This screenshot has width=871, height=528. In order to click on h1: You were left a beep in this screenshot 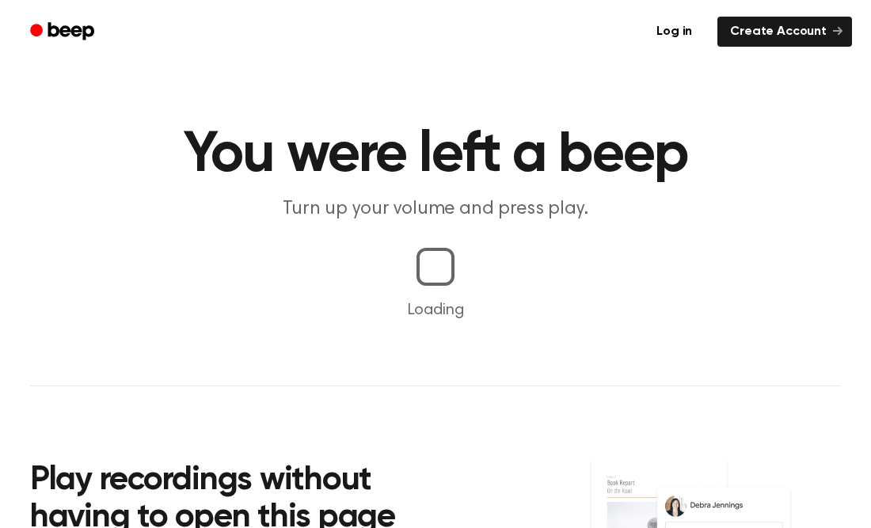, I will do `click(435, 155)`.